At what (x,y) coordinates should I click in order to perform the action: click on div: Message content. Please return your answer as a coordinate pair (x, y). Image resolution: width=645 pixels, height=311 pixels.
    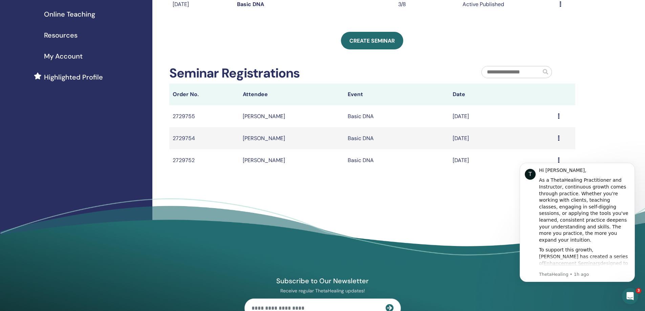
    Looking at the image, I should click on (75, 61).